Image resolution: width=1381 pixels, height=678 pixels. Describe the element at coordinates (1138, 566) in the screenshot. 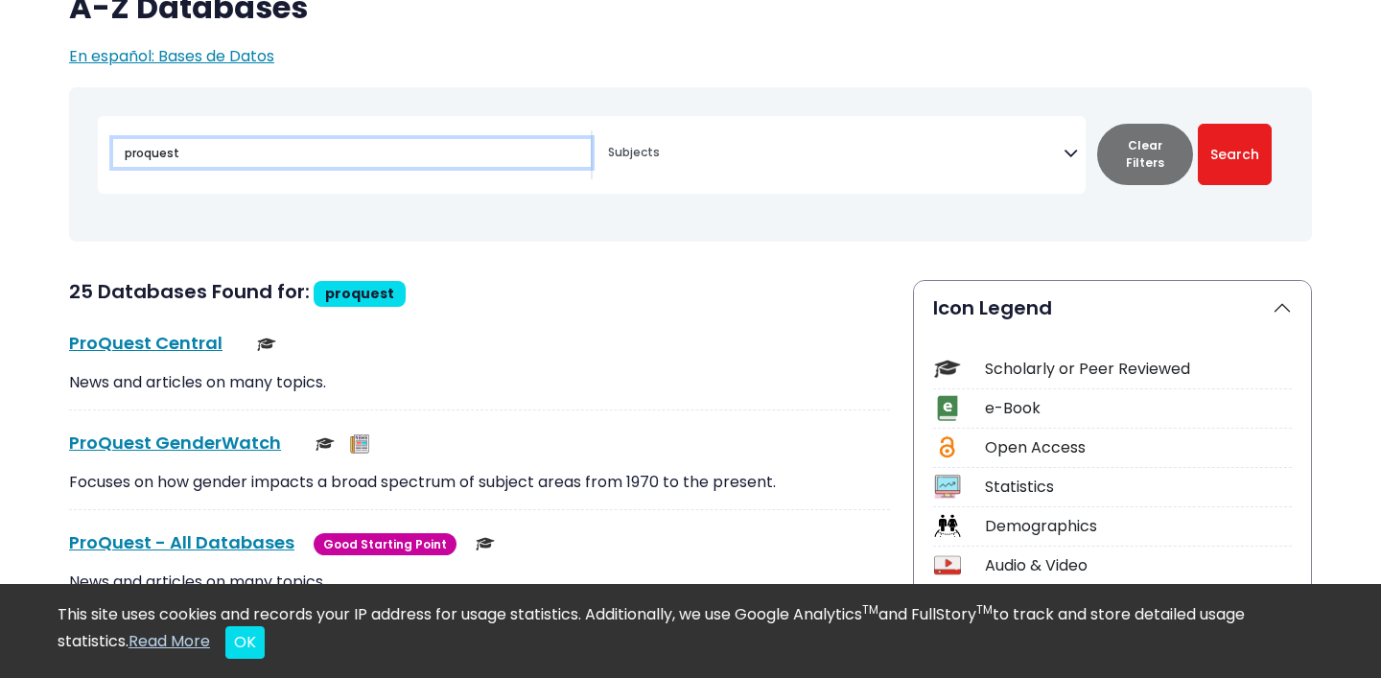

I see `div: Audio & Video` at that location.